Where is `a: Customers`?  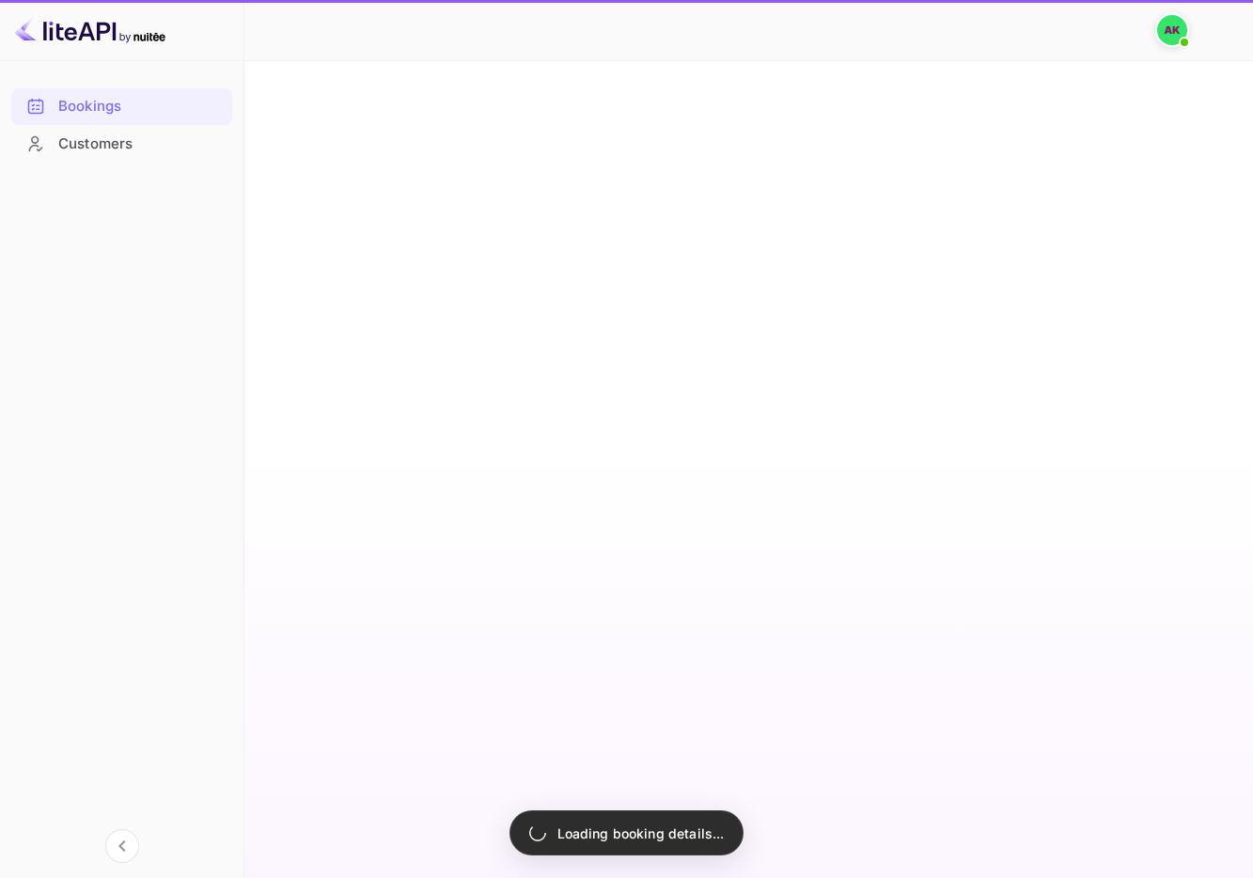 a: Customers is located at coordinates (121, 143).